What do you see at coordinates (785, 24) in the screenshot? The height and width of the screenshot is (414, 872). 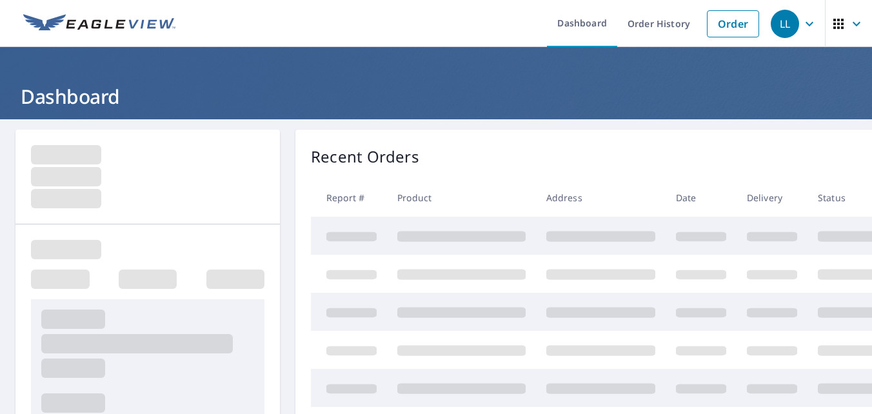 I see `div: LL` at bounding box center [785, 24].